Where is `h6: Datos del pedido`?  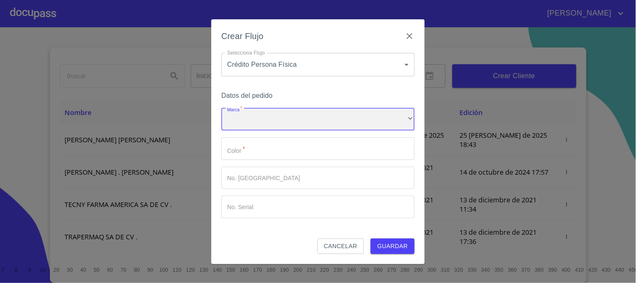 h6: Datos del pedido is located at coordinates (318, 96).